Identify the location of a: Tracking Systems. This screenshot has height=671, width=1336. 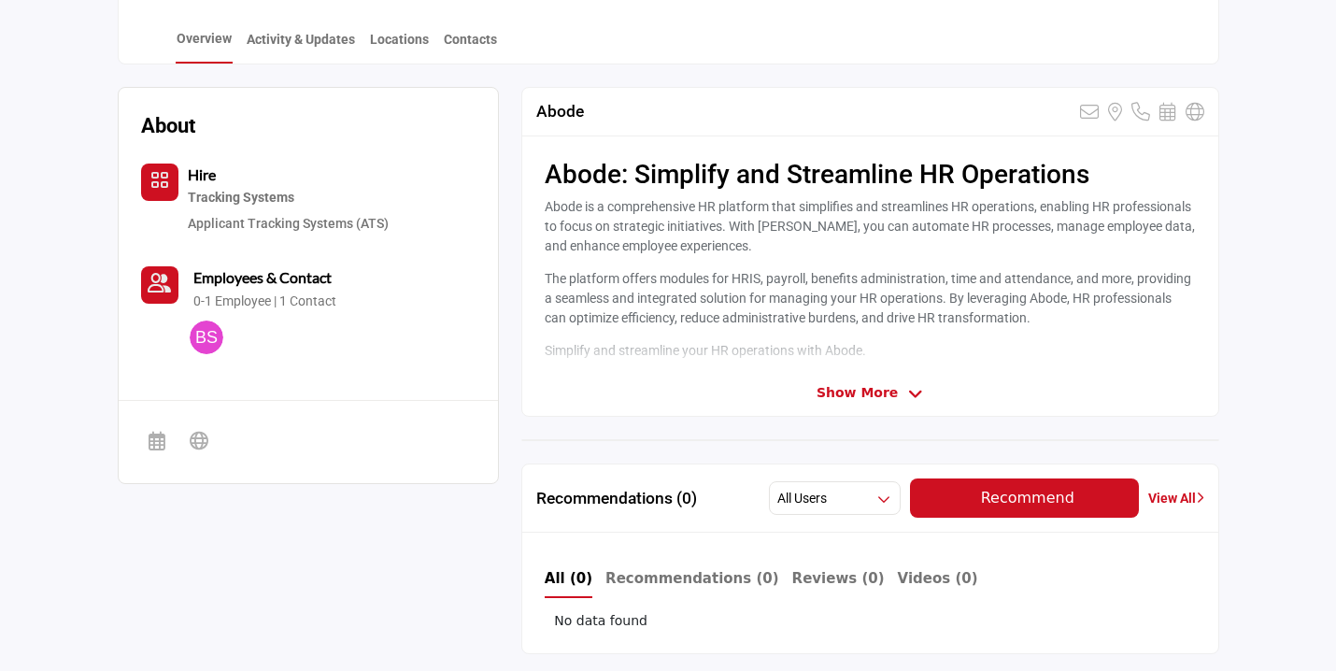
(288, 198).